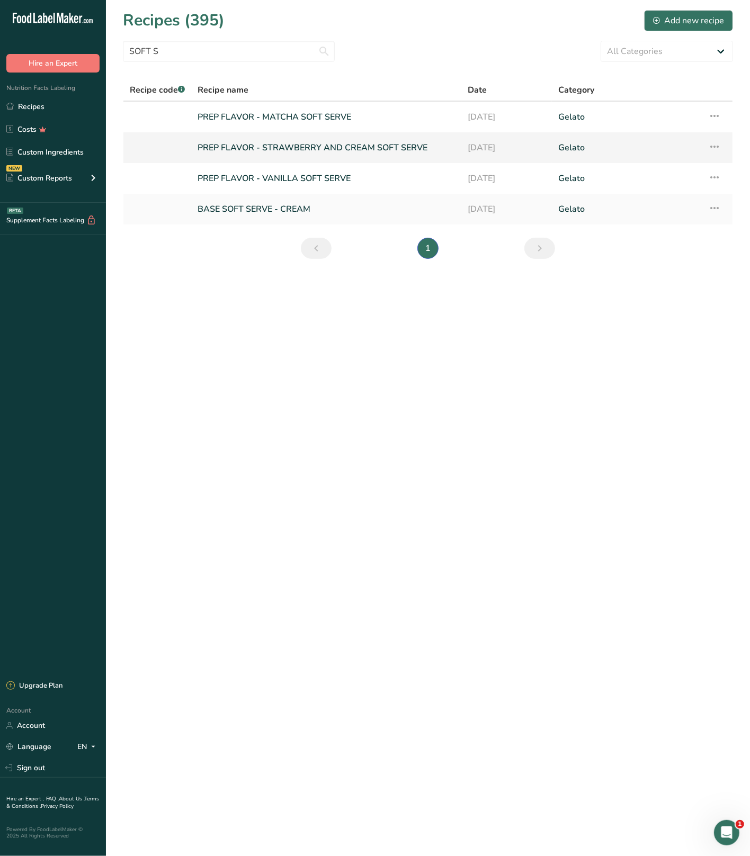 The height and width of the screenshot is (856, 750). Describe the element at coordinates (326, 117) in the screenshot. I see `a: PREP FLAVOR - MATCHA SOFT SERVE` at that location.